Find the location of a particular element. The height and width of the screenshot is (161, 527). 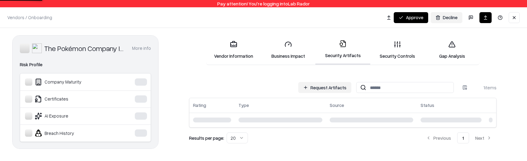

div: Type is located at coordinates (243, 105).